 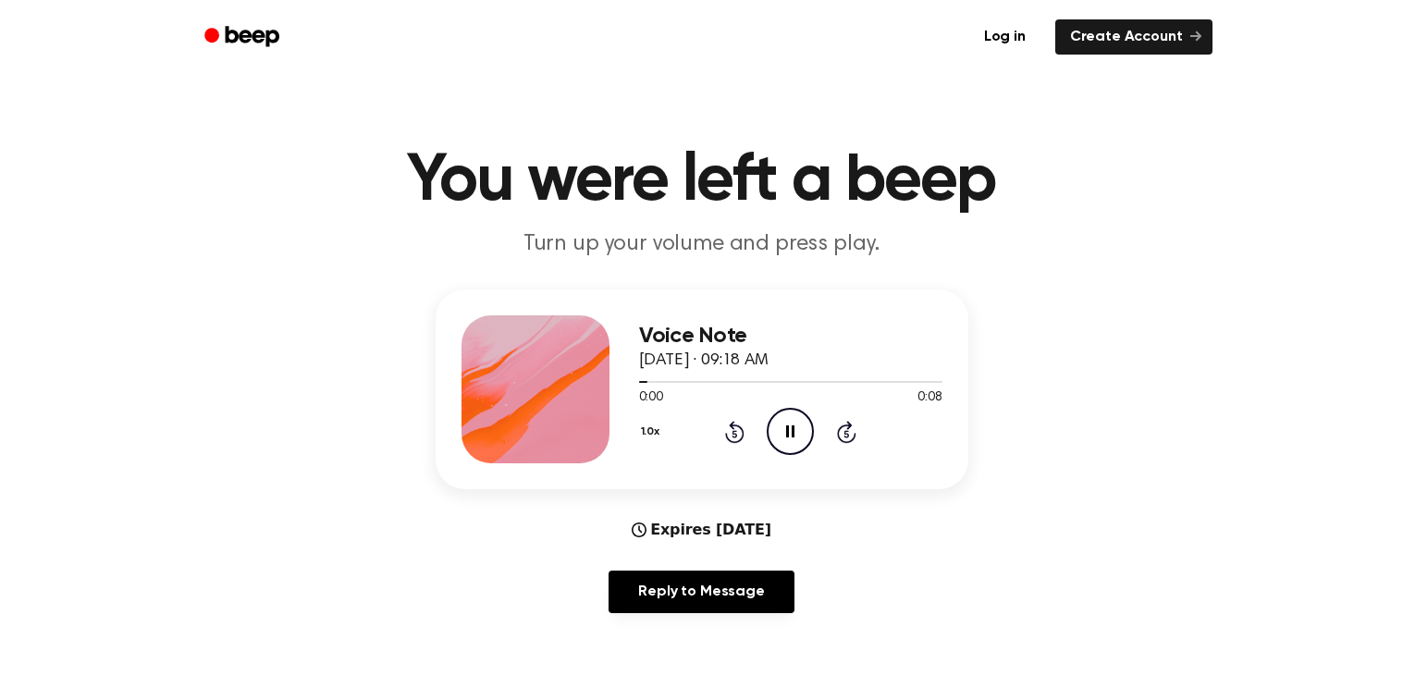 I want to click on h3: Voice Note, so click(x=791, y=336).